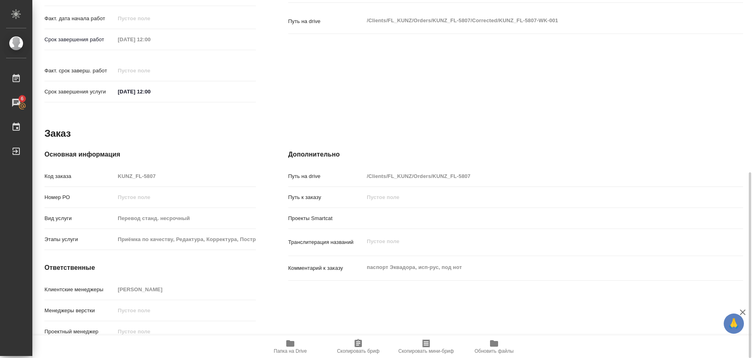 The image size is (752, 358). I want to click on input: ✎ Введи что-нибудь, so click(150, 91).